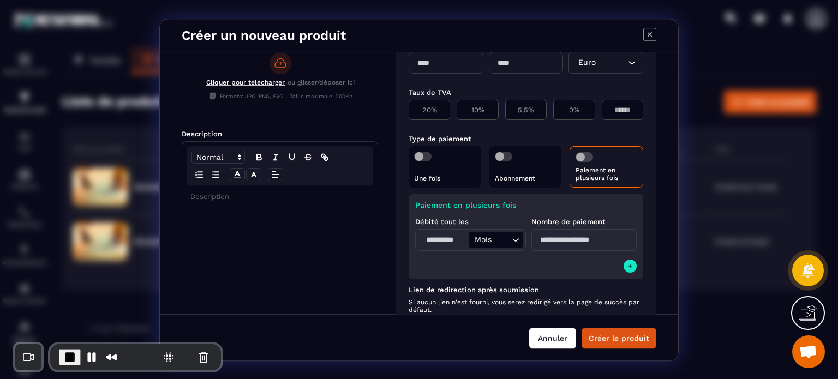 This screenshot has height=379, width=838. I want to click on h4: Créer un nouveau produit, so click(263, 35).